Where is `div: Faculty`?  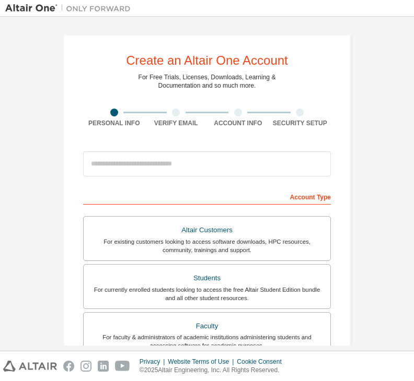 div: Faculty is located at coordinates (207, 326).